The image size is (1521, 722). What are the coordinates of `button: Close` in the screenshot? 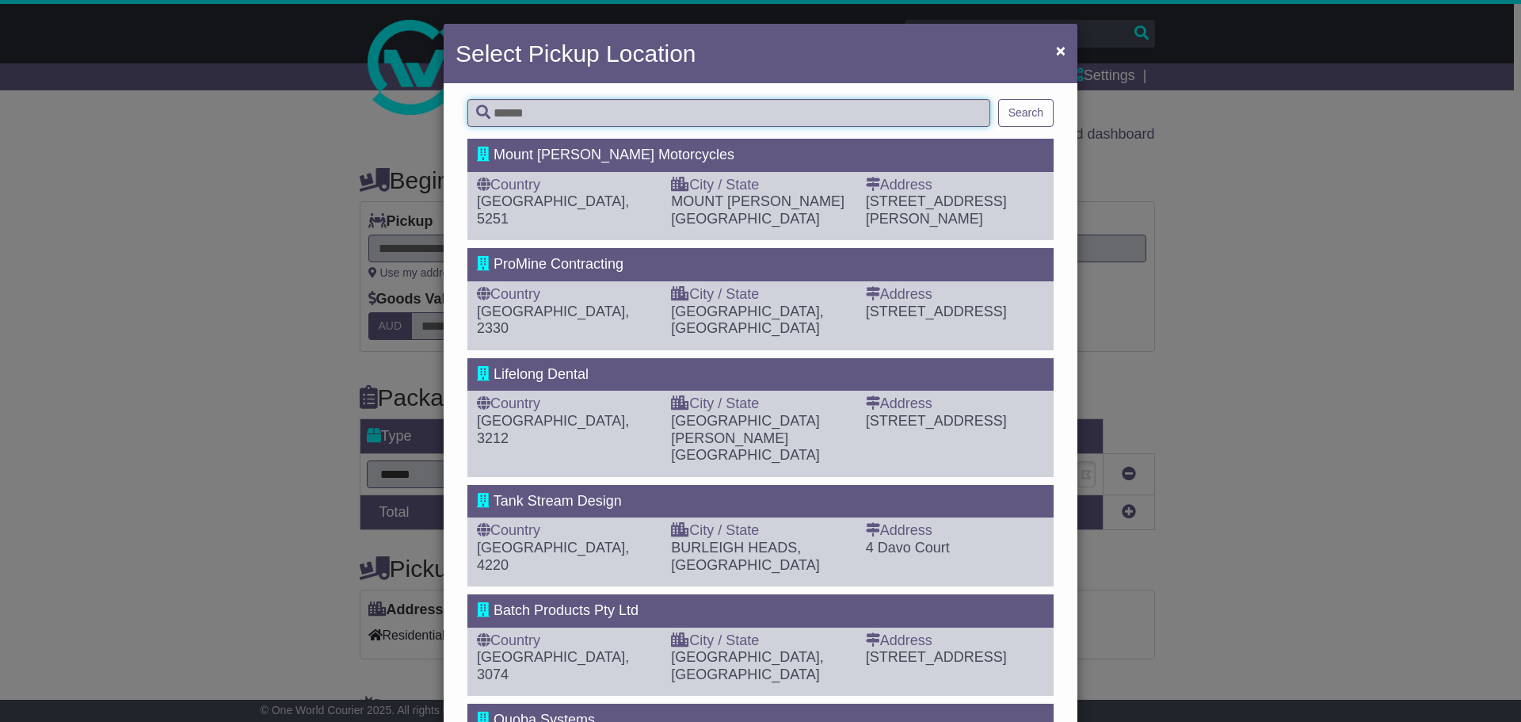 It's located at (1060, 50).